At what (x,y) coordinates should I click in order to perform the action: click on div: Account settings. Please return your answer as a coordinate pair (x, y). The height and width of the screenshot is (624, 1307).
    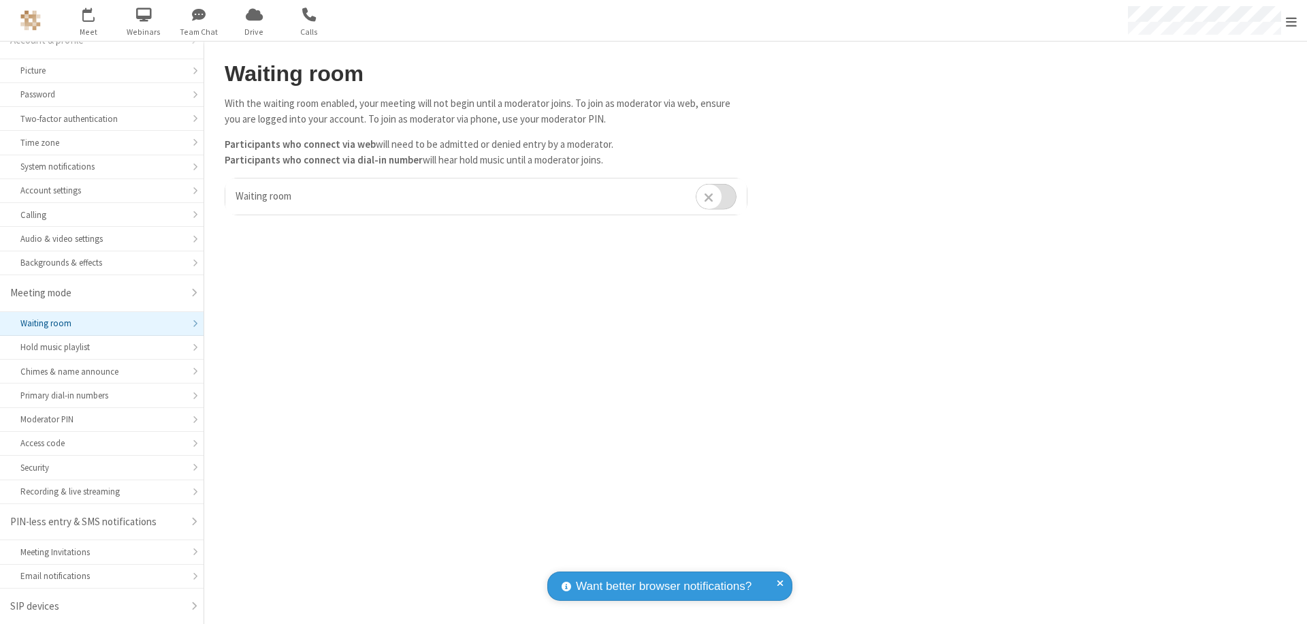
    Looking at the image, I should click on (101, 190).